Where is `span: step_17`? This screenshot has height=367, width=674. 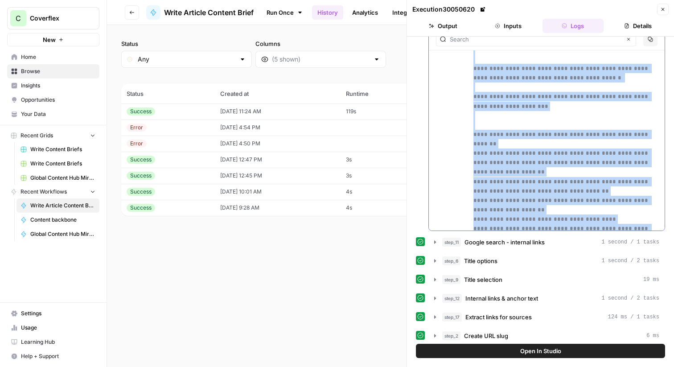 span: step_17 is located at coordinates (452, 317).